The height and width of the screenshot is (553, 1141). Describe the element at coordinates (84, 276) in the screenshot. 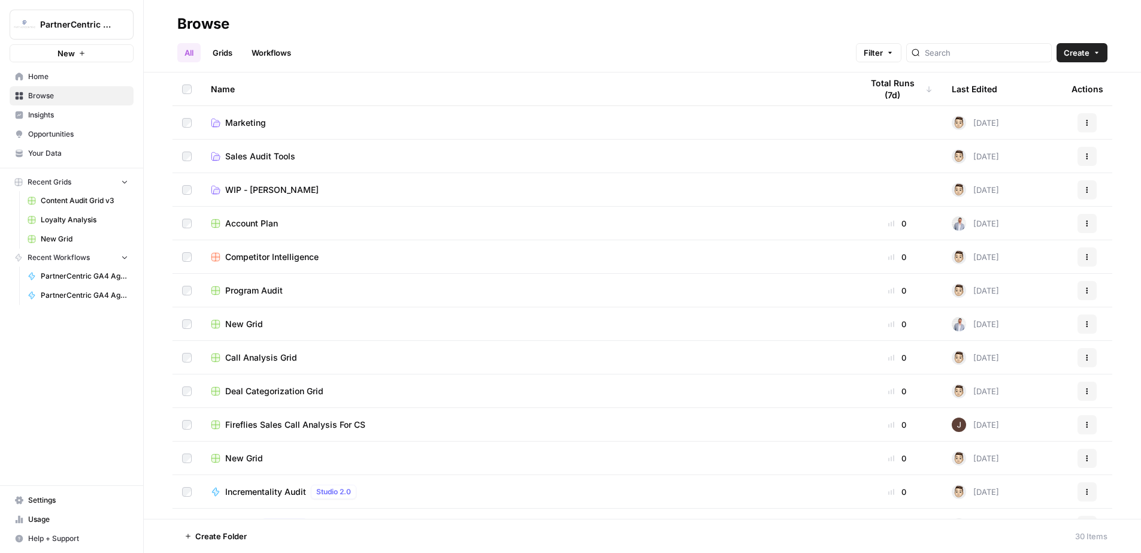

I see `span: PartnerCentric GA4 Agent` at that location.